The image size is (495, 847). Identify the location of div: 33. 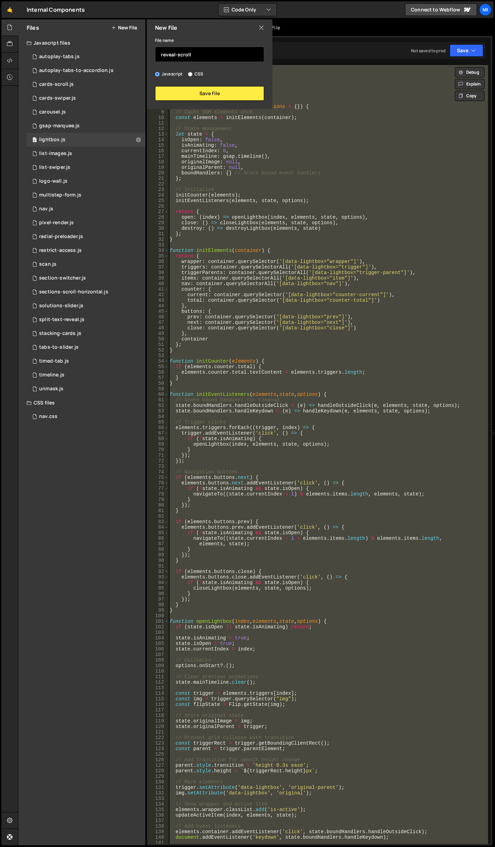
(158, 245).